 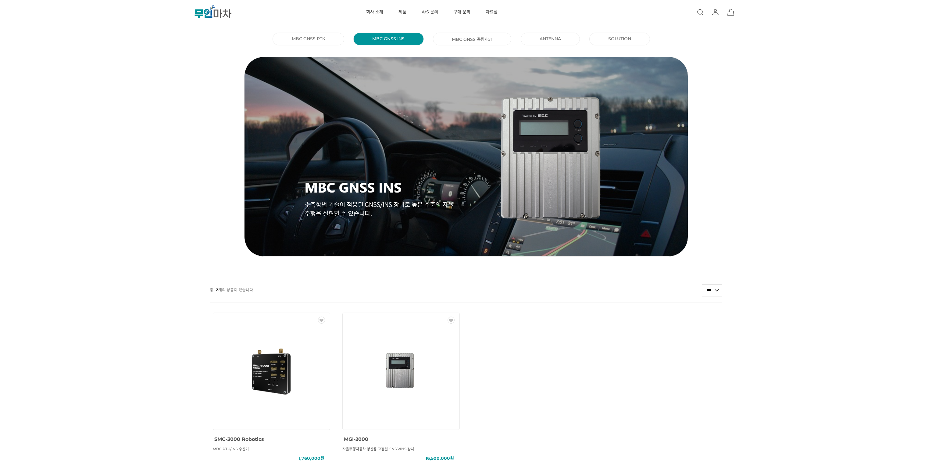 I want to click on span: 16,500,000원, so click(x=440, y=459).